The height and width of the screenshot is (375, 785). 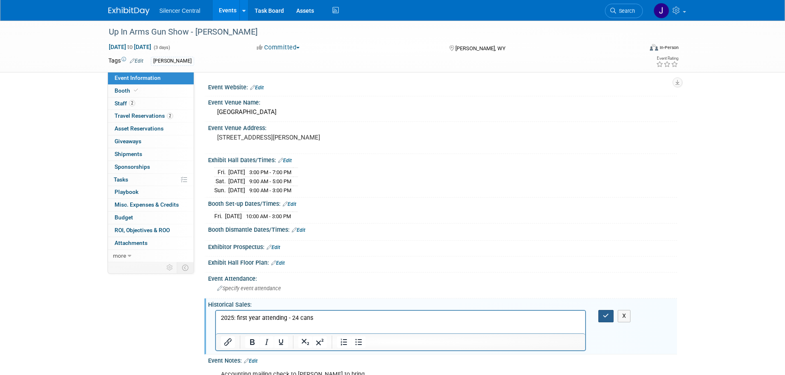 What do you see at coordinates (185, 268) in the screenshot?
I see `td: Toggle Event Tabs` at bounding box center [185, 268].